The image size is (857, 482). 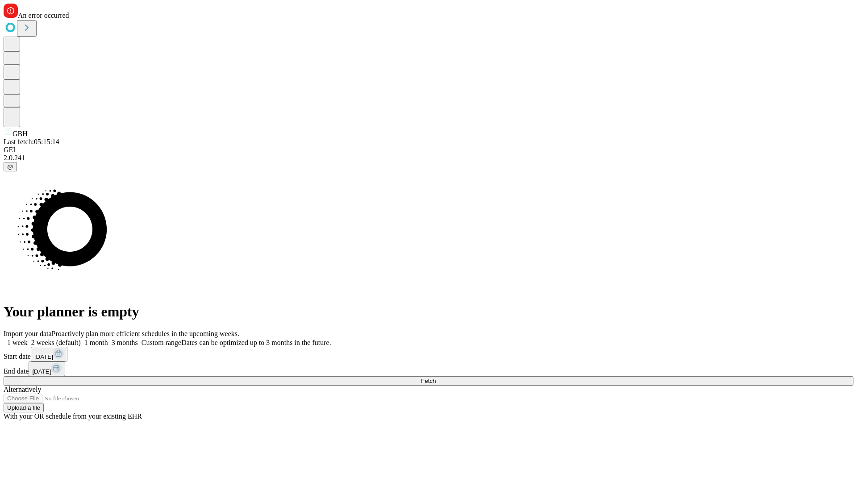 What do you see at coordinates (22, 389) in the screenshot?
I see `span: Alternatively` at bounding box center [22, 389].